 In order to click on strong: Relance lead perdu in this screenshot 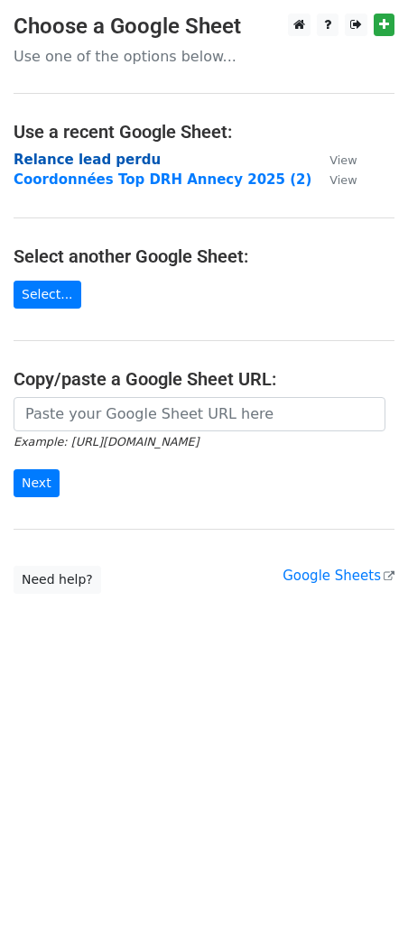, I will do `click(87, 160)`.